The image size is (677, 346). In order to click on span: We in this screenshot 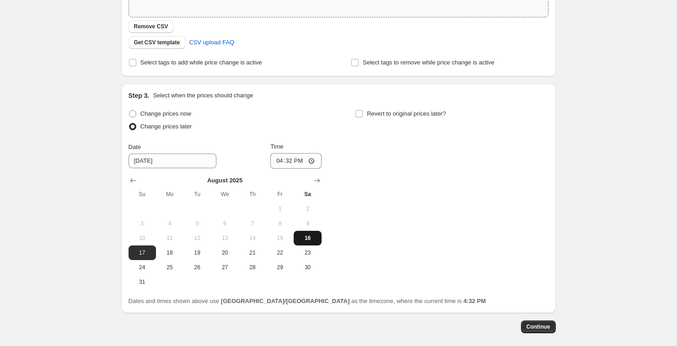, I will do `click(225, 194)`.